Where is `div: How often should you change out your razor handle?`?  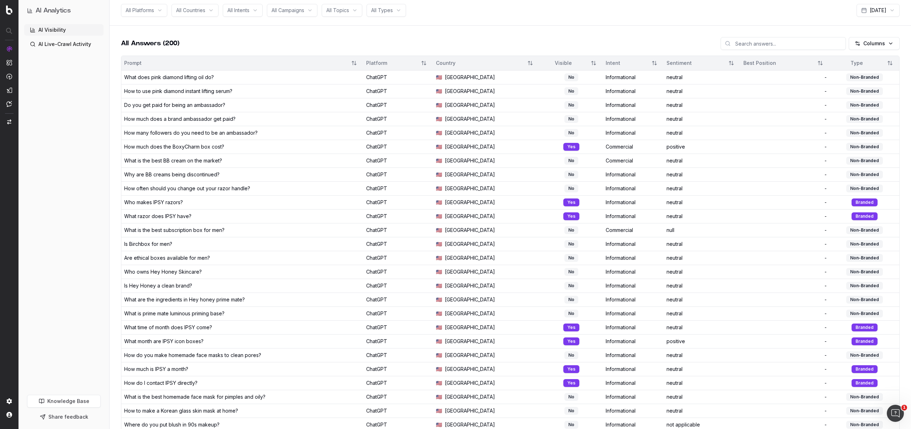 div: How often should you change out your razor handle? is located at coordinates (187, 188).